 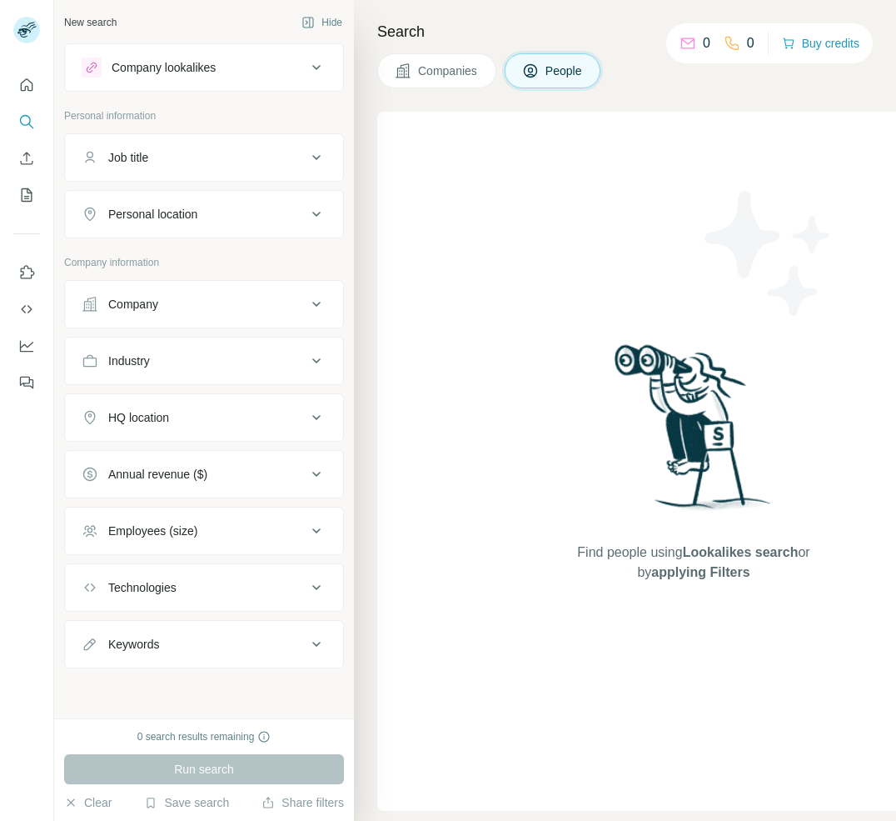 I want to click on div: 0 search results remaining, so click(x=204, y=736).